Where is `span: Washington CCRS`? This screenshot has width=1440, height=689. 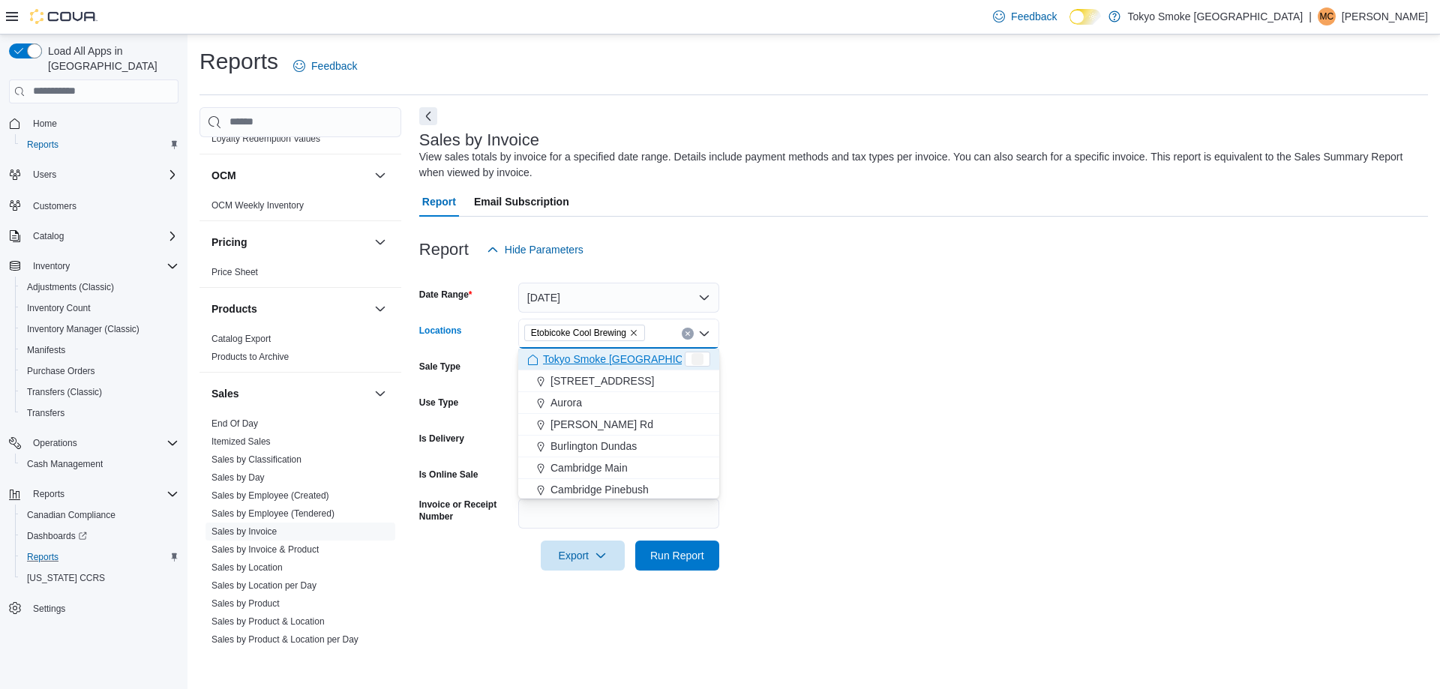
span: Washington CCRS is located at coordinates (100, 578).